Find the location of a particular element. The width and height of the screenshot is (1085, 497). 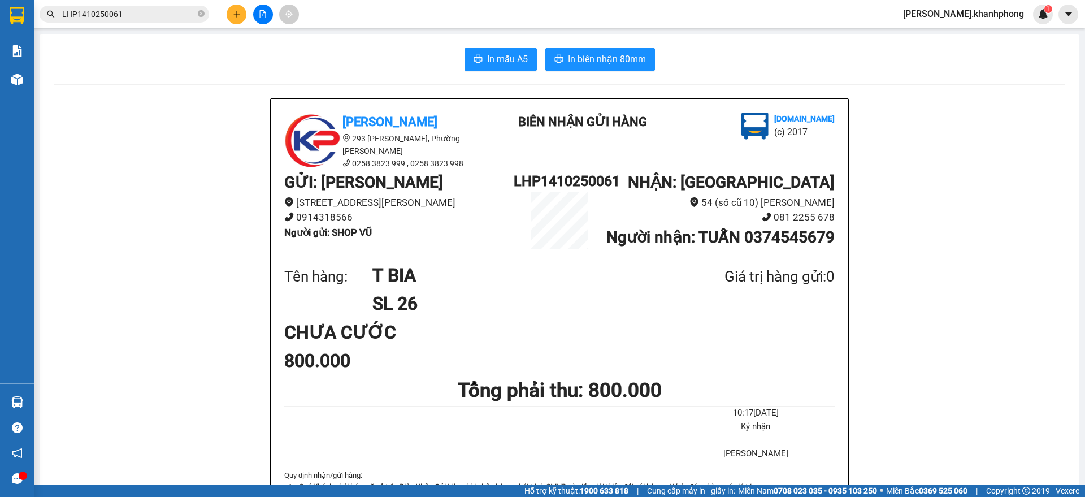

img: solution-icon is located at coordinates (17, 51).